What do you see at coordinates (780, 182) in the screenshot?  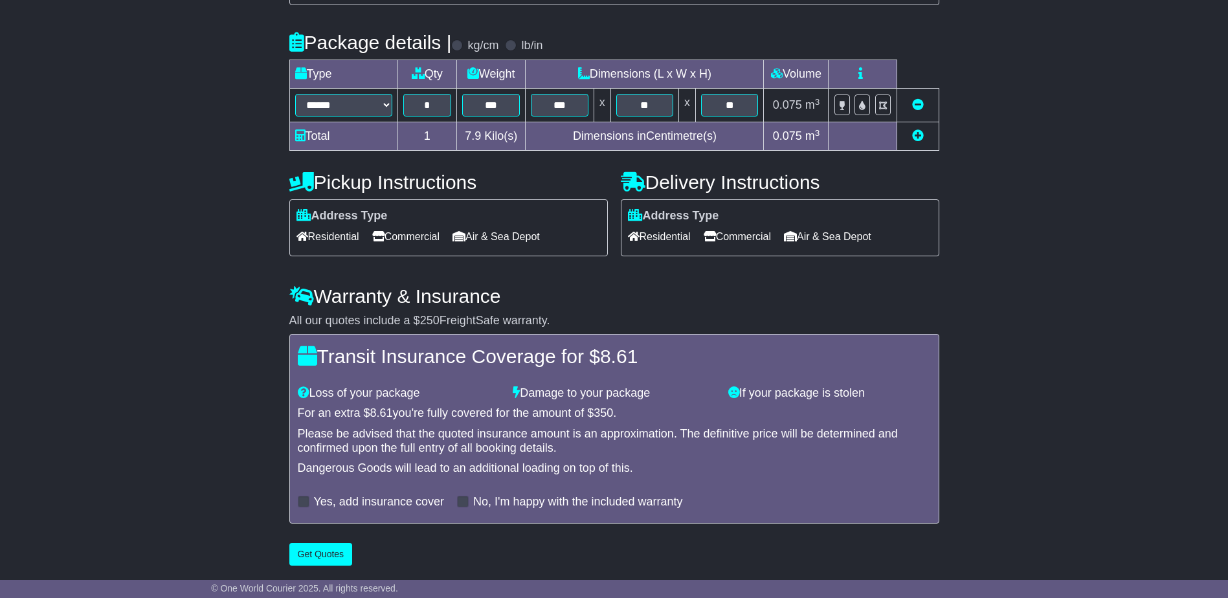 I see `h4: Delivery Instructions` at bounding box center [780, 182].